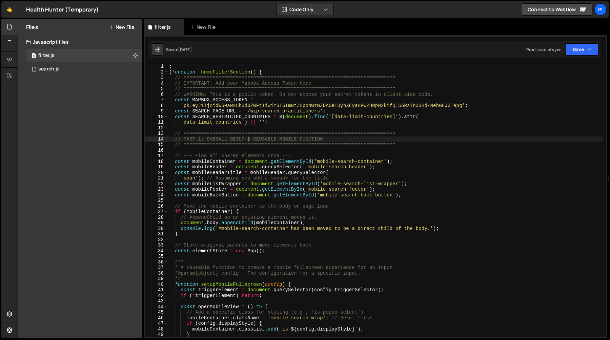 This screenshot has height=340, width=610. I want to click on div: 48, so click(157, 329).